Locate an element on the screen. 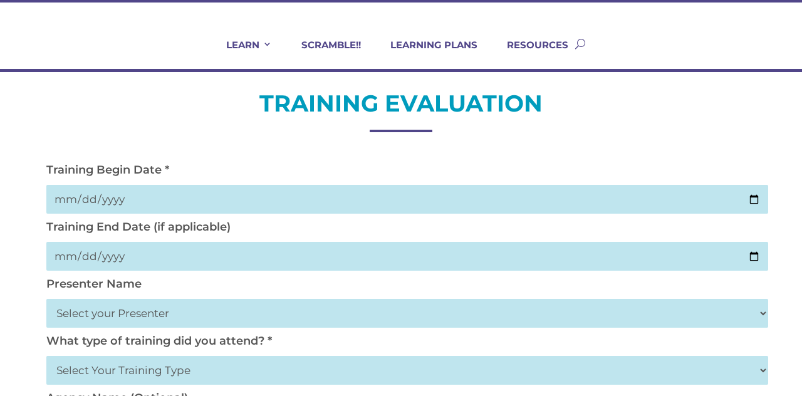 The image size is (802, 396). label: Presenter Name is located at coordinates (94, 284).